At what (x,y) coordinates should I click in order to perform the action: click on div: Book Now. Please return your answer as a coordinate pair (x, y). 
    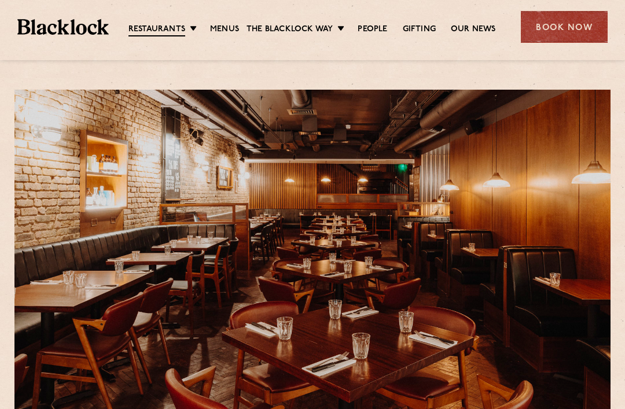
    Looking at the image, I should click on (565, 27).